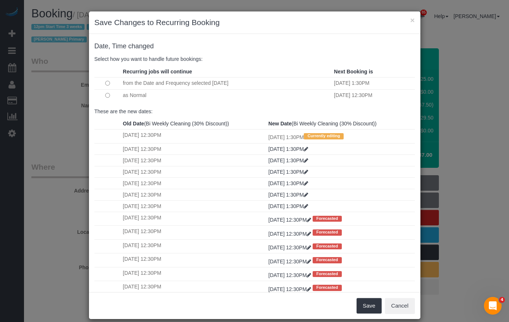 The width and height of the screenshot is (509, 322). Describe the element at coordinates (157, 72) in the screenshot. I see `strong: Recurring jobs will continue` at that location.